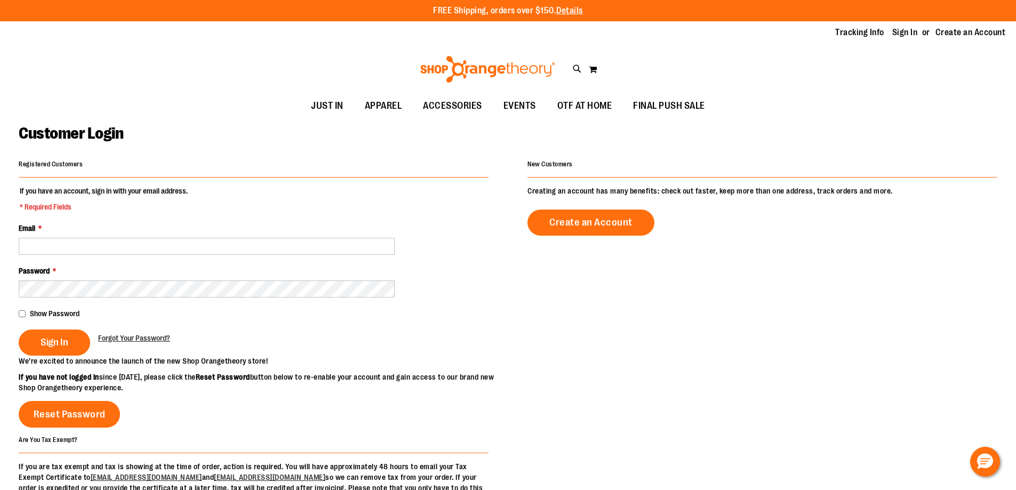 Image resolution: width=1016 pixels, height=490 pixels. I want to click on strong: Registered Customers, so click(51, 164).